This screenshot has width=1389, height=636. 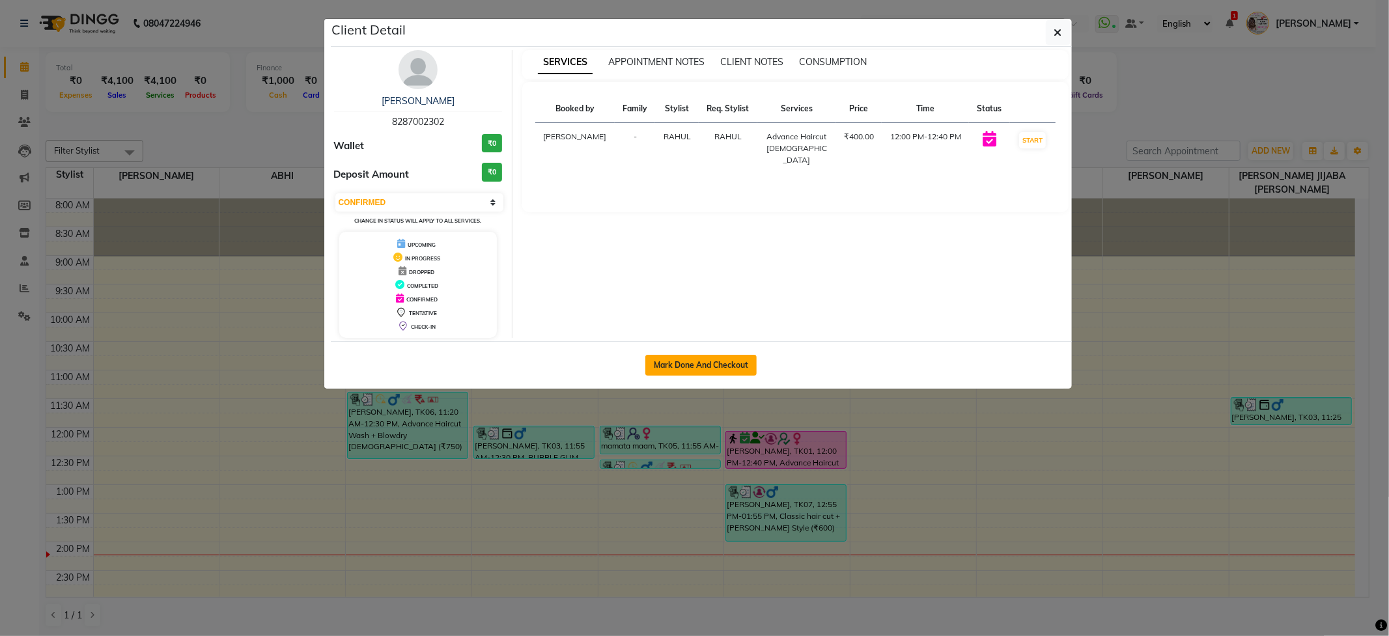 What do you see at coordinates (423, 286) in the screenshot?
I see `span: COMPLETED` at bounding box center [423, 286].